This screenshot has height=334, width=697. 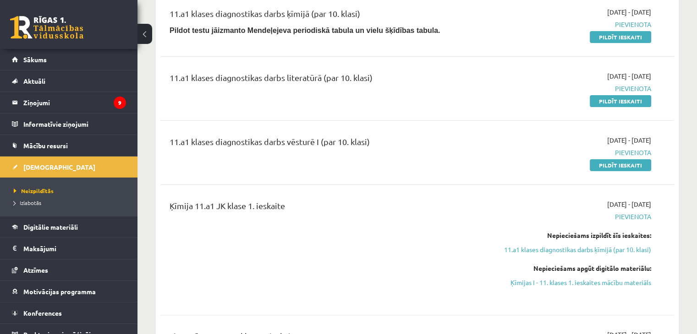 What do you see at coordinates (575, 283) in the screenshot?
I see `a: Ķīmijas I - 11. klases 1. ieskaites mācību materiāls` at bounding box center [575, 283].